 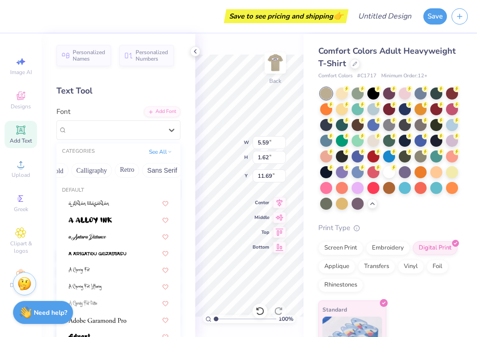 What do you see at coordinates (162, 112) in the screenshot?
I see `div: Add Font` at bounding box center [162, 112].